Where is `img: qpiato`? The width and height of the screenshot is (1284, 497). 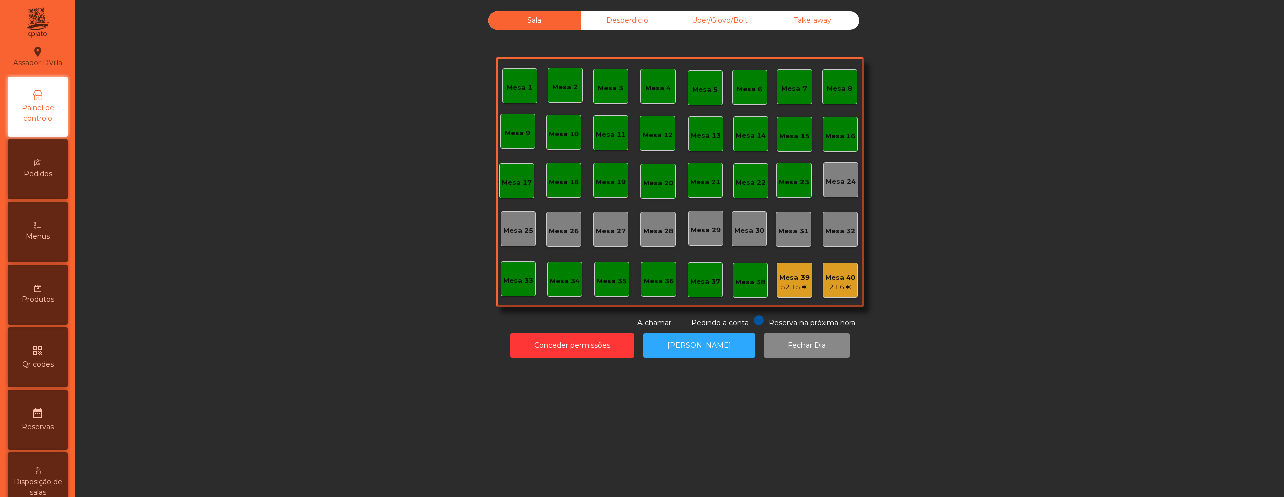 img: qpiato is located at coordinates (37, 23).